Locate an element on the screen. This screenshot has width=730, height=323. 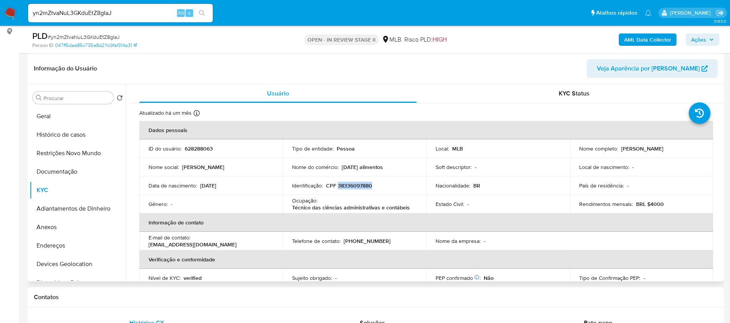
p: Nome do comércio : is located at coordinates (315, 167).